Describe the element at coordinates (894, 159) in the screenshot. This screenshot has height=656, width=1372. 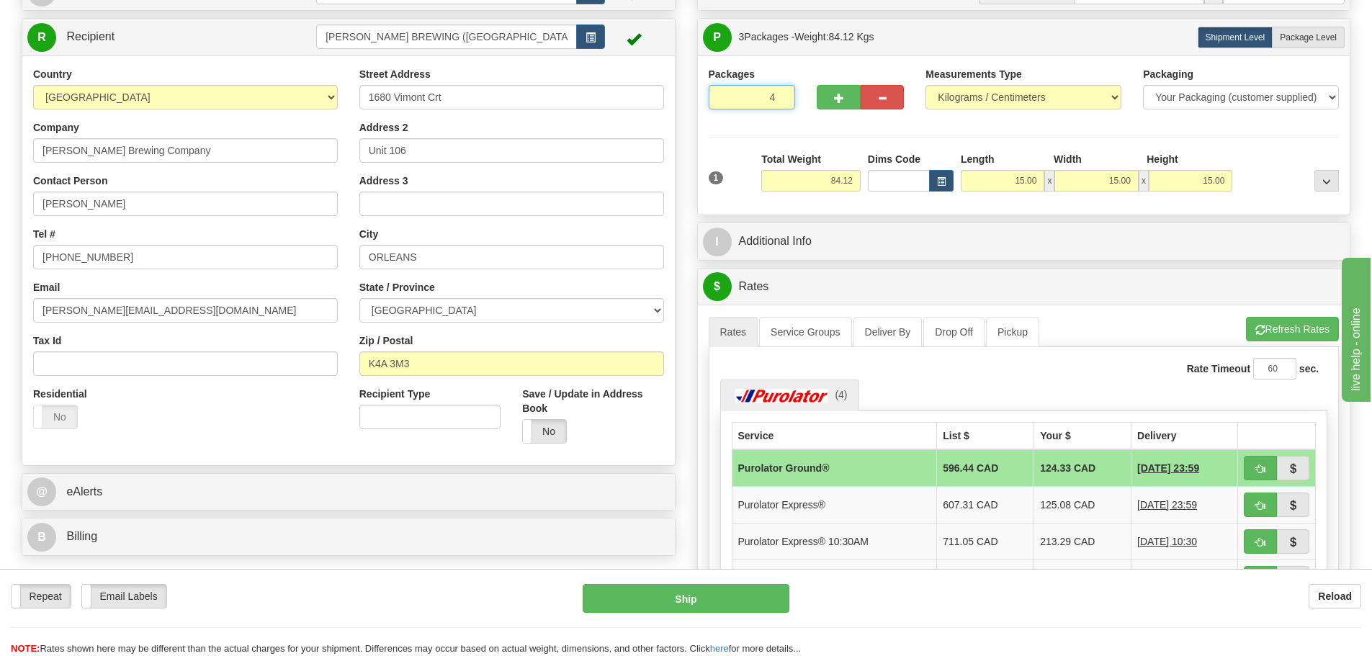
I see `label: Dims Code` at that location.